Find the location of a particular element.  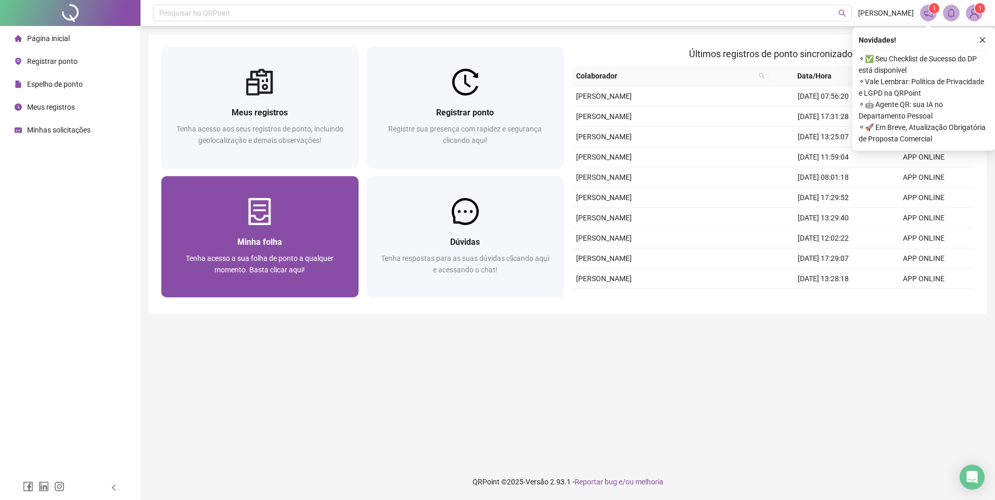

a: Meus registrosTenha acesso aos seus registros de ponto, incluindo geolocalização e demais observa... is located at coordinates (260, 107).